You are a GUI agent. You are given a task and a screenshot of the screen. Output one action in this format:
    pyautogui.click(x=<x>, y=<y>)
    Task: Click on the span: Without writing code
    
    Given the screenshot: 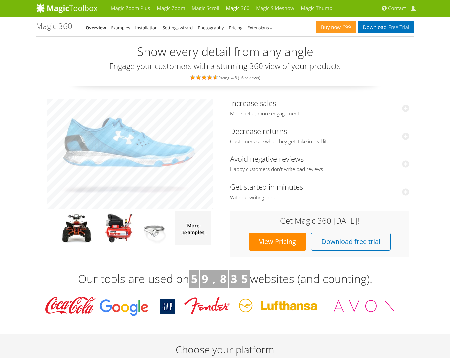 What is the action you would take?
    pyautogui.click(x=320, y=198)
    